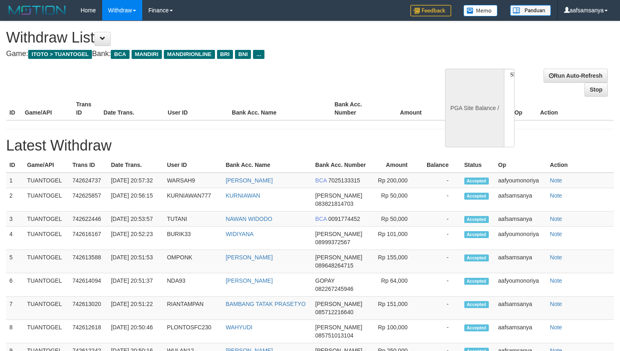  What do you see at coordinates (15, 180) in the screenshot?
I see `td: 1` at bounding box center [15, 180].